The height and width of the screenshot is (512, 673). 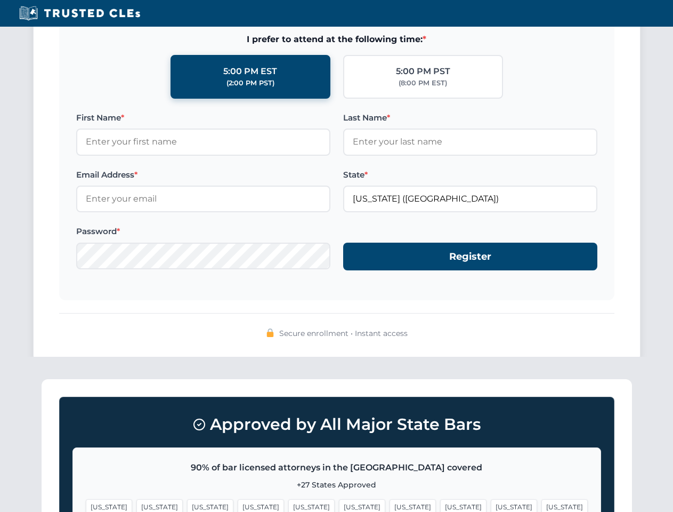 I want to click on input: Enter your email, so click(x=203, y=199).